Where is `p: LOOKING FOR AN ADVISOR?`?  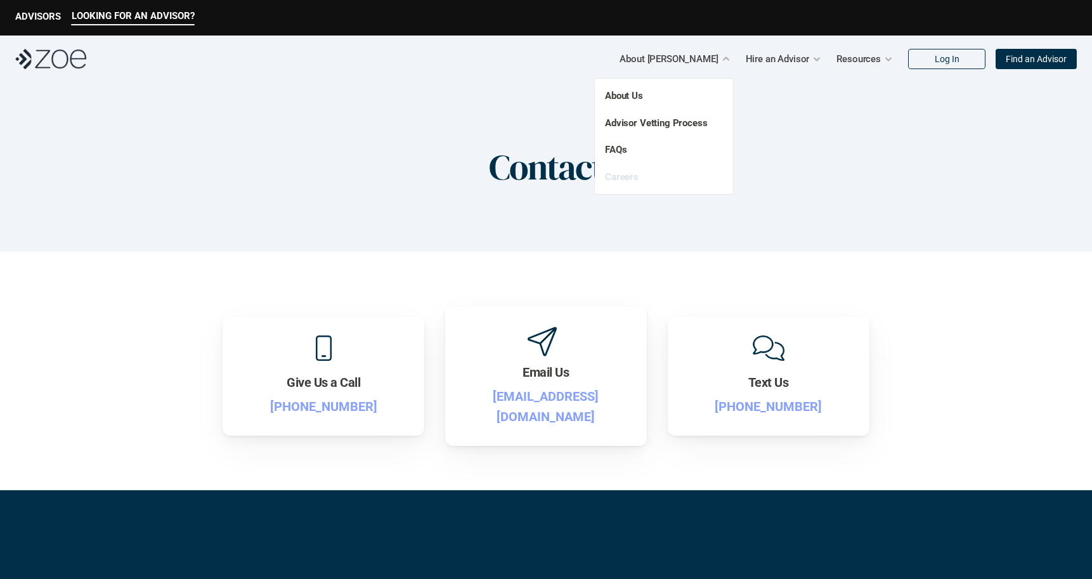 p: LOOKING FOR AN ADVISOR? is located at coordinates (133, 16).